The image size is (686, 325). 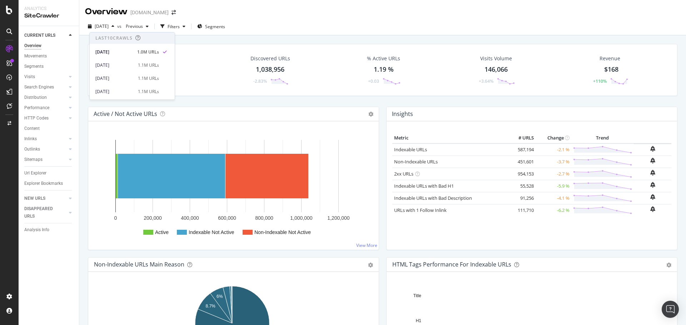 What do you see at coordinates (114, 38) in the screenshot?
I see `div: Last 10 Crawls` at bounding box center [114, 38].